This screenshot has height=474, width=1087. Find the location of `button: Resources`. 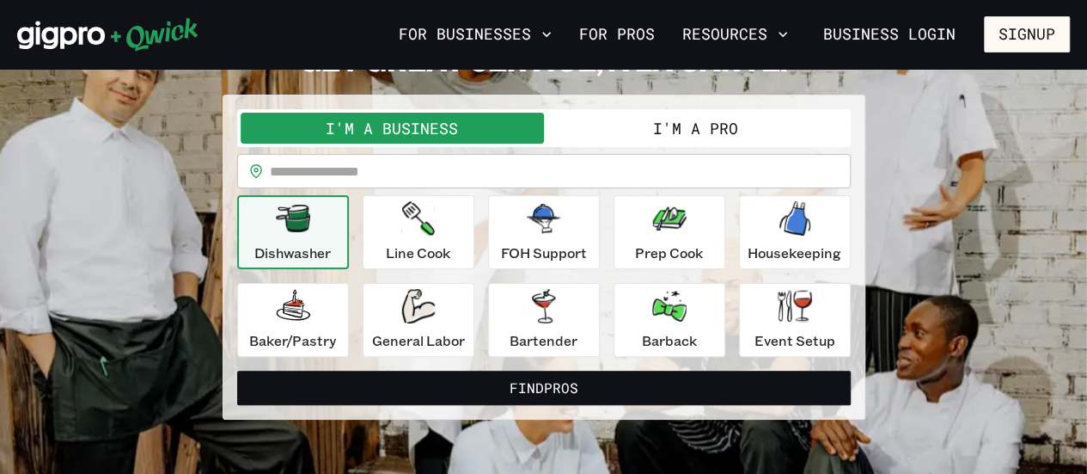

button: Resources is located at coordinates (735, 34).